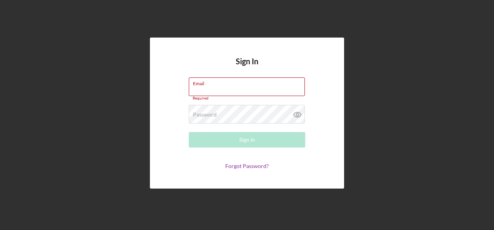 The width and height of the screenshot is (494, 230). Describe the element at coordinates (247, 67) in the screenshot. I see `h4: Sign In` at that location.